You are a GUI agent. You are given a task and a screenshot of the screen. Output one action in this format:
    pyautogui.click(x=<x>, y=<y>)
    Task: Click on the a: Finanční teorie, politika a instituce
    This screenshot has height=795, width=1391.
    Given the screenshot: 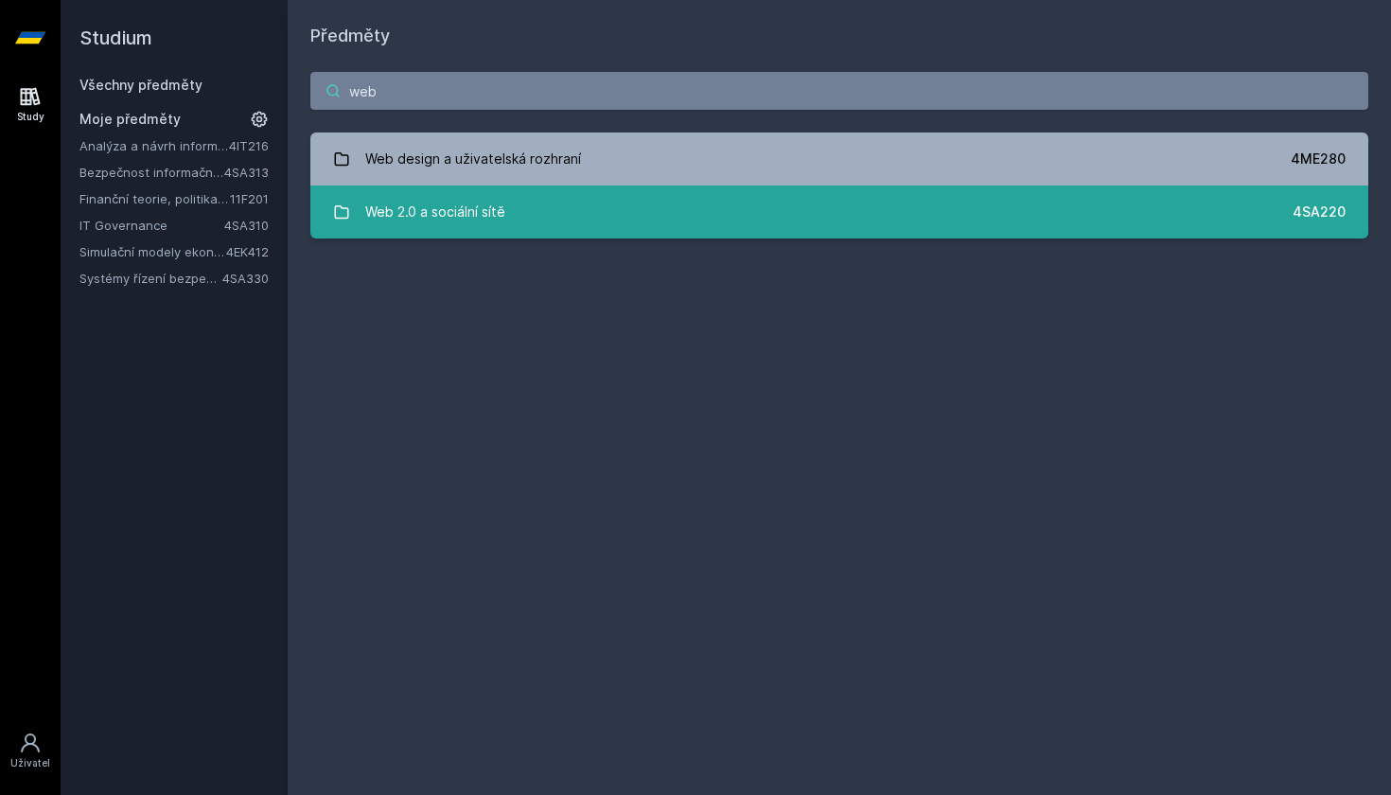 What is the action you would take?
    pyautogui.click(x=154, y=199)
    